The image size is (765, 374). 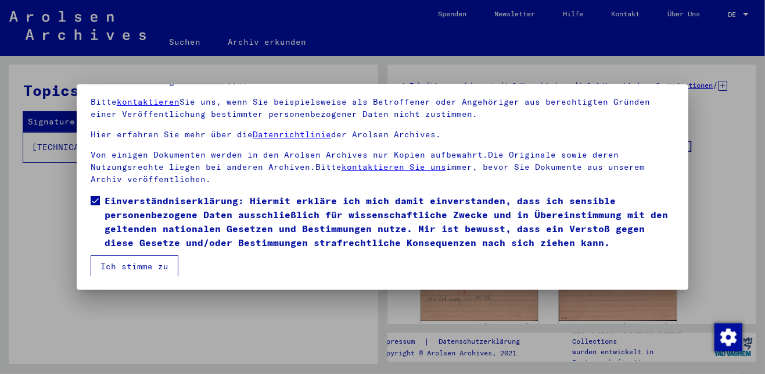 I want to click on a: kontaktieren, so click(x=148, y=102).